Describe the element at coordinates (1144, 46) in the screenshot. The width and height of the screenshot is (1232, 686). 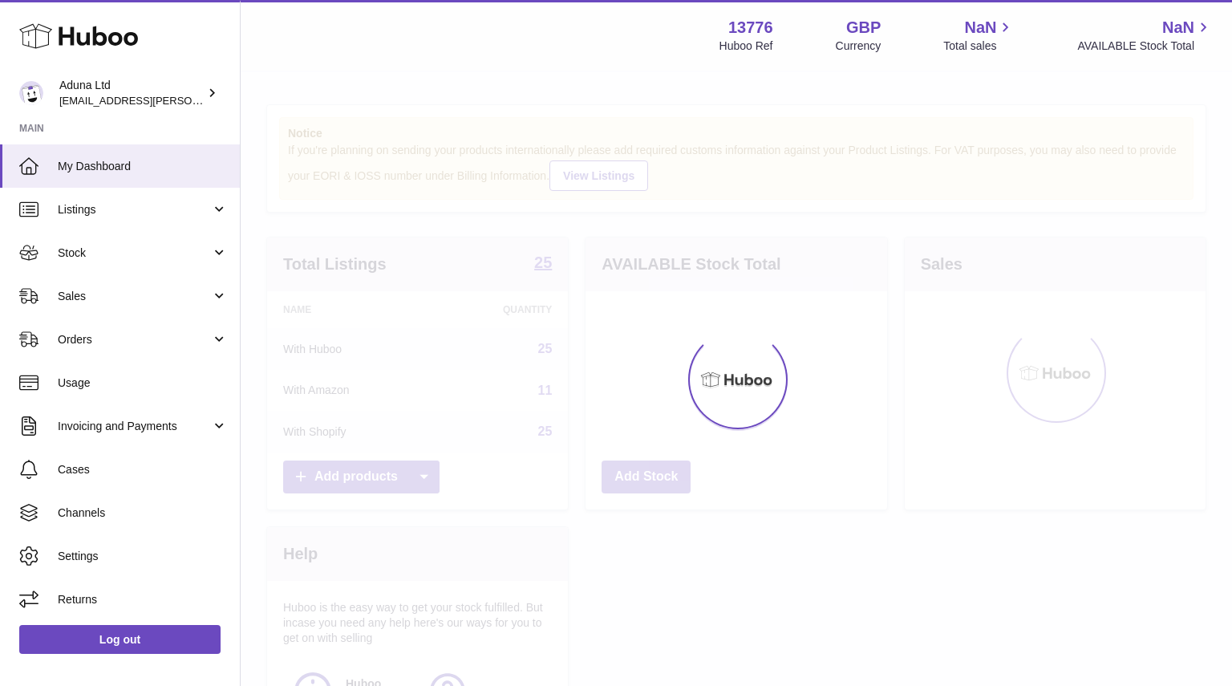
I see `span: AVAILABLE Stock Total` at that location.